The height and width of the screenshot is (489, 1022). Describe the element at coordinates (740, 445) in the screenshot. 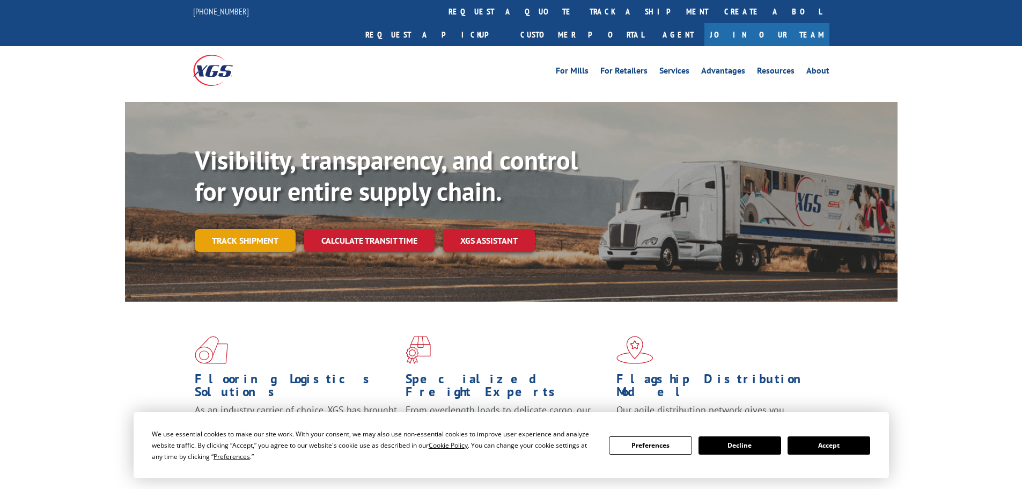

I see `button: Decline` at that location.